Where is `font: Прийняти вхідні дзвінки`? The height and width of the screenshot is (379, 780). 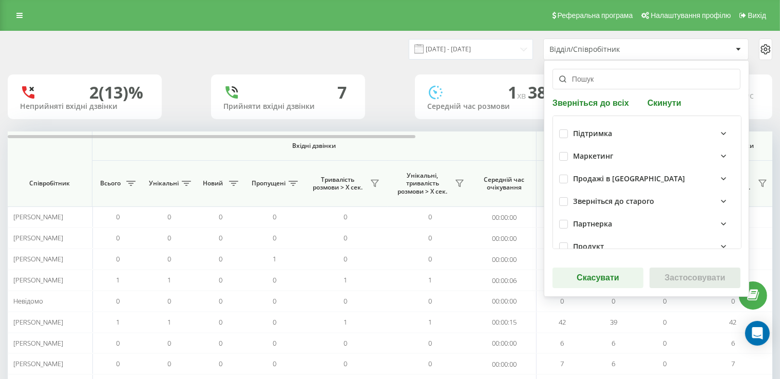
font: Прийняти вхідні дзвінки is located at coordinates (269, 106).